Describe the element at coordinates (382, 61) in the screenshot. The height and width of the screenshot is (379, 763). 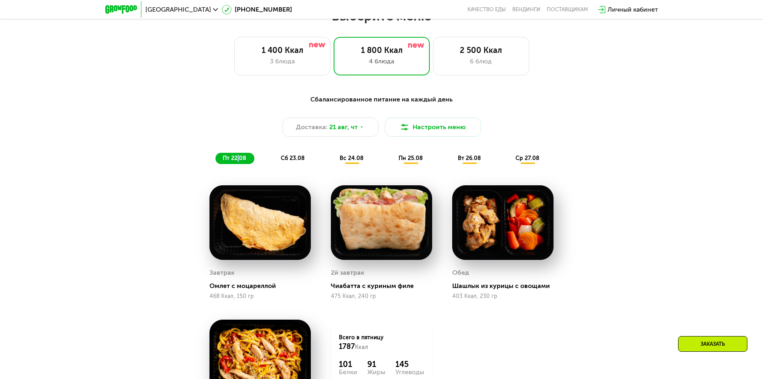
I see `div: 4 блюда` at that location.